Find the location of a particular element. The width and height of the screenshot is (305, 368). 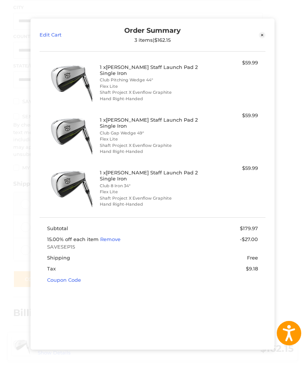

li: Club 8 Iron 34° is located at coordinates (152, 186).